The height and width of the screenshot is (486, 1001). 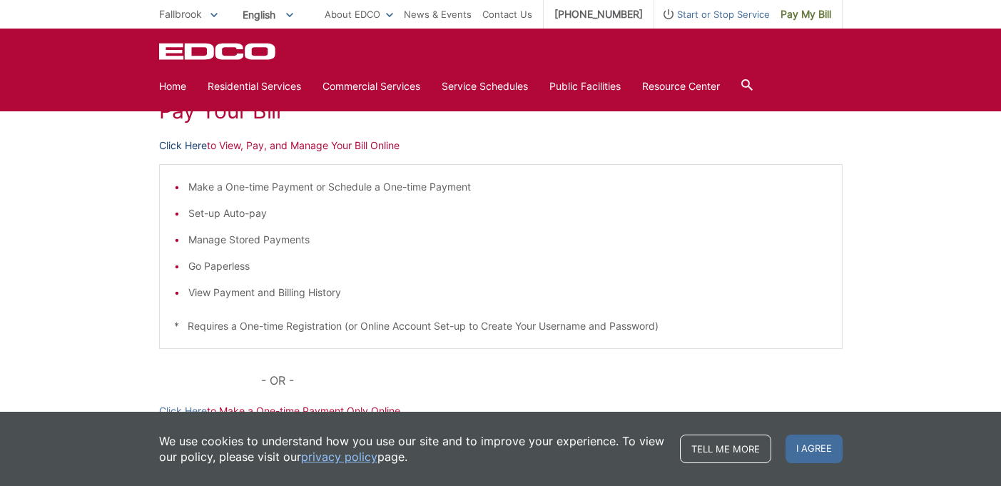 I want to click on a: News & Events, so click(x=438, y=14).